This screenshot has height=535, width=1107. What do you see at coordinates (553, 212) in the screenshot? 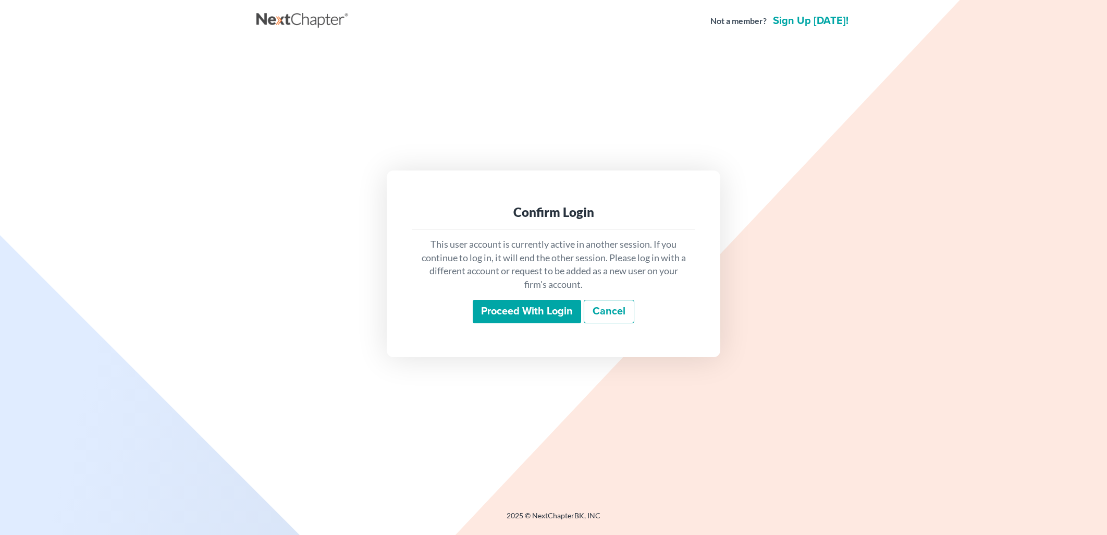
I see `div: Confirm Login` at bounding box center [553, 212].